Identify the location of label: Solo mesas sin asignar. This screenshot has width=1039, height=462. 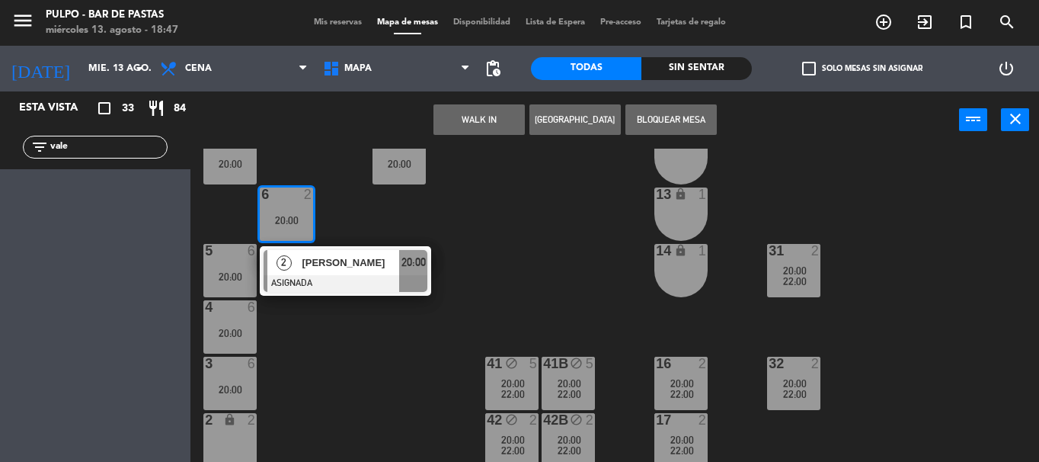
(862, 69).